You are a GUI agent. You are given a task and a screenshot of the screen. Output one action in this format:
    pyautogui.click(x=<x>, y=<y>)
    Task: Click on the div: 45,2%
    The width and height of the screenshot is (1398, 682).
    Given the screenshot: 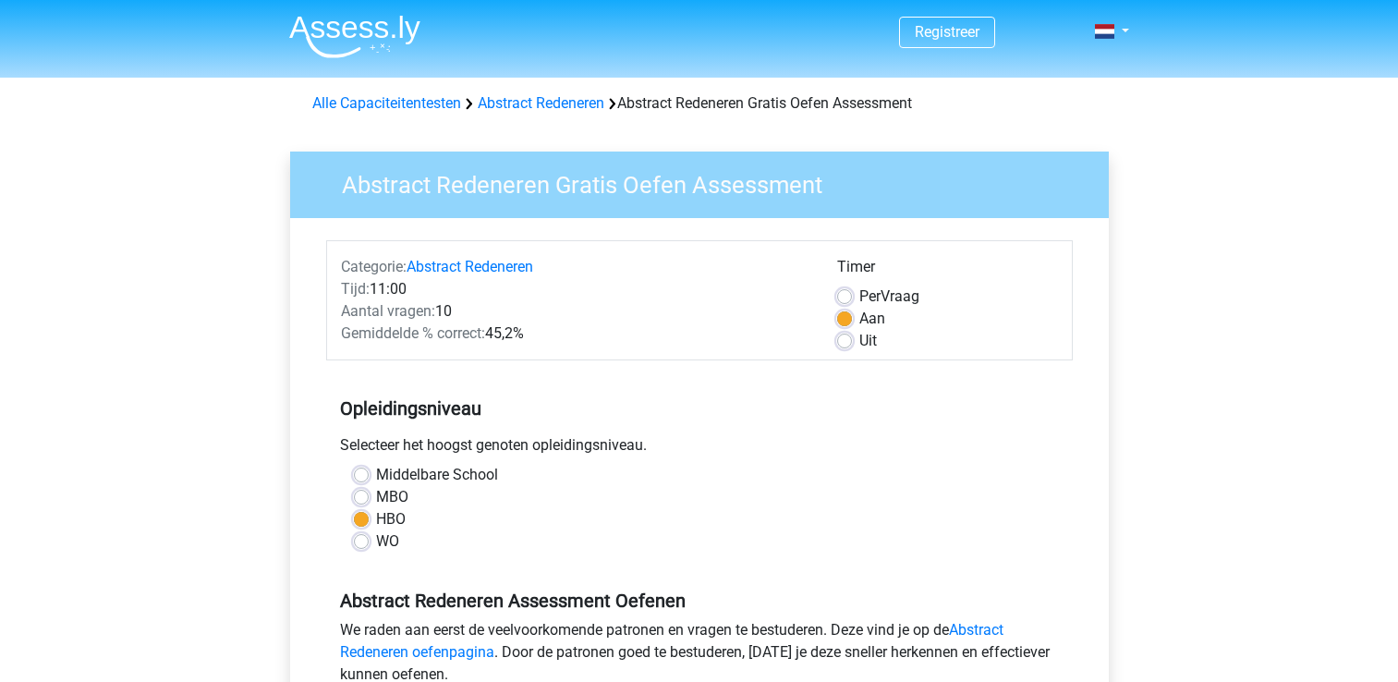 What is the action you would take?
    pyautogui.click(x=575, y=333)
    